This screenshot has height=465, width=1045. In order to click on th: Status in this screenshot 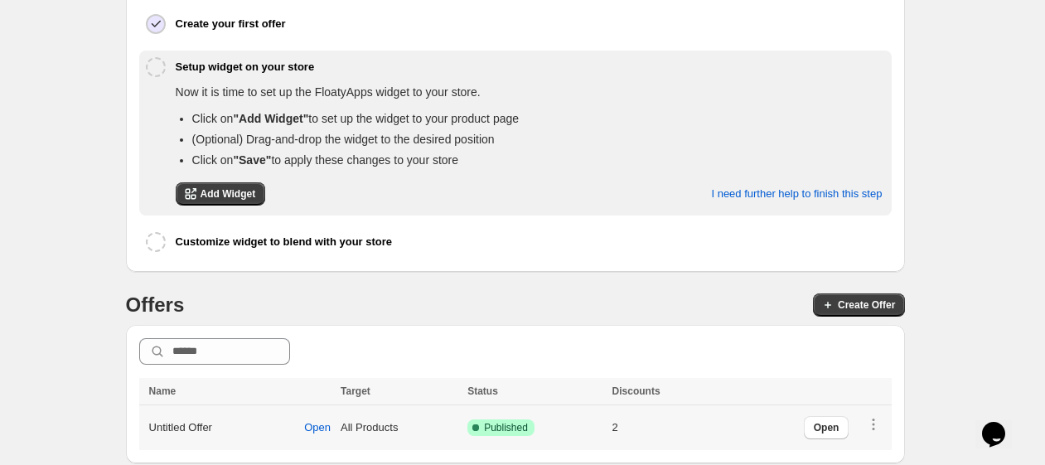, I will do `click(535, 391)`.